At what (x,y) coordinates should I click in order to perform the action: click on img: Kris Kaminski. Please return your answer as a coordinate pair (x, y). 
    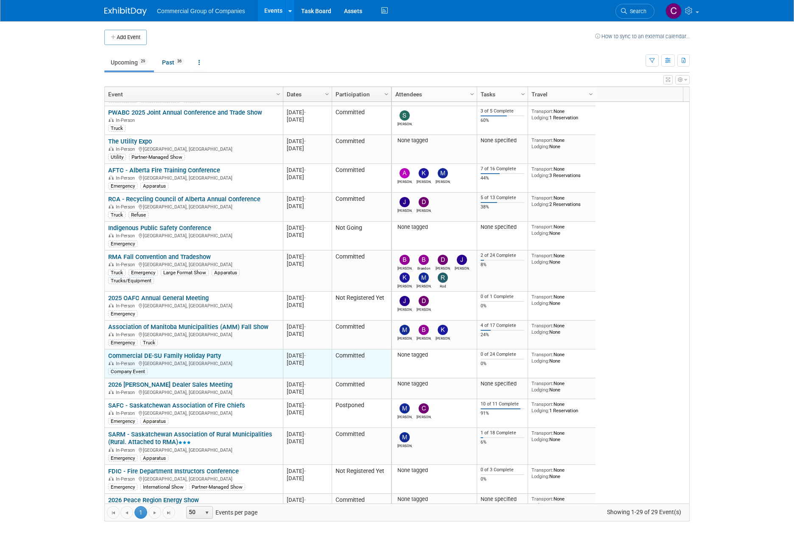
    Looking at the image, I should click on (443, 330).